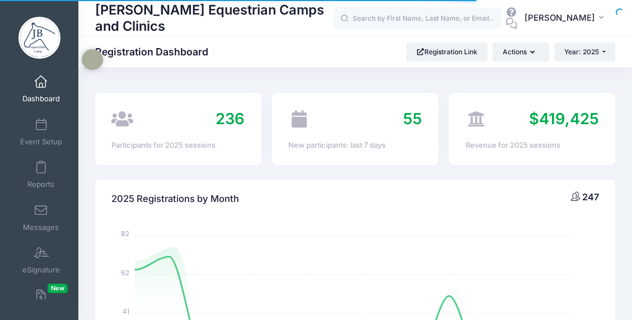  Describe the element at coordinates (563, 119) in the screenshot. I see `span: $419,425` at that location.